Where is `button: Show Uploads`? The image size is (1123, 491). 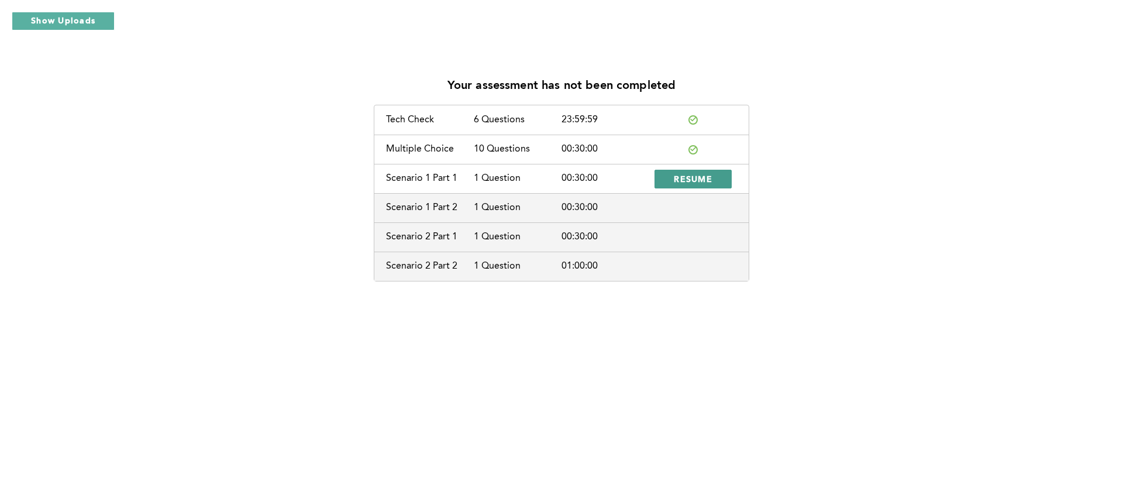
button: Show Uploads is located at coordinates (63, 21).